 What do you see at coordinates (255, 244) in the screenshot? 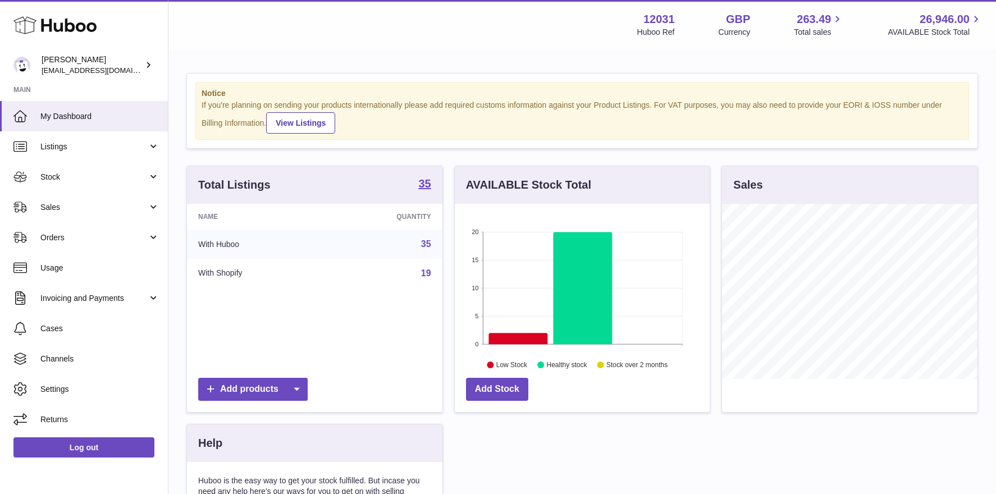
I see `td: With Huboo` at bounding box center [255, 244].